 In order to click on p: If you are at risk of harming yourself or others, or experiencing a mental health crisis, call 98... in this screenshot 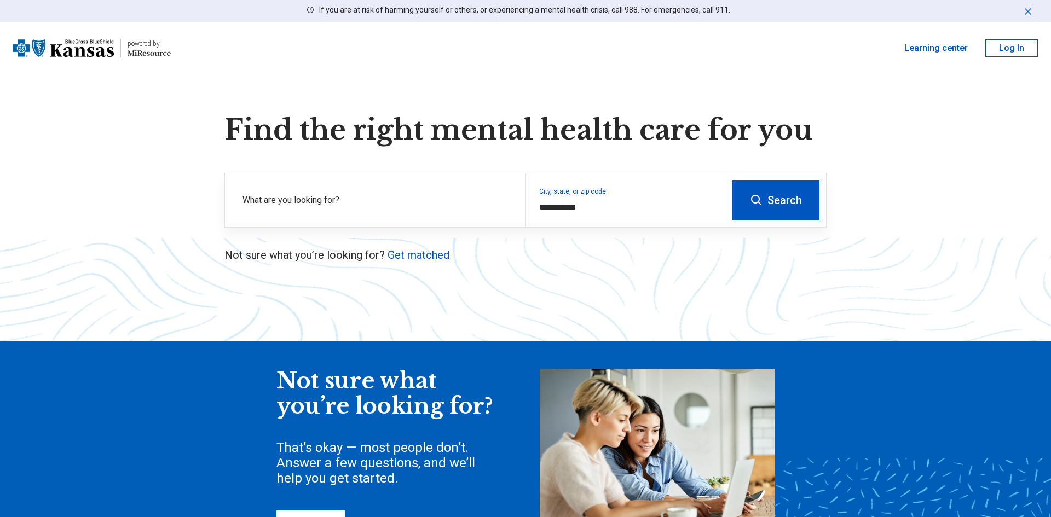, I will do `click(525, 10)`.